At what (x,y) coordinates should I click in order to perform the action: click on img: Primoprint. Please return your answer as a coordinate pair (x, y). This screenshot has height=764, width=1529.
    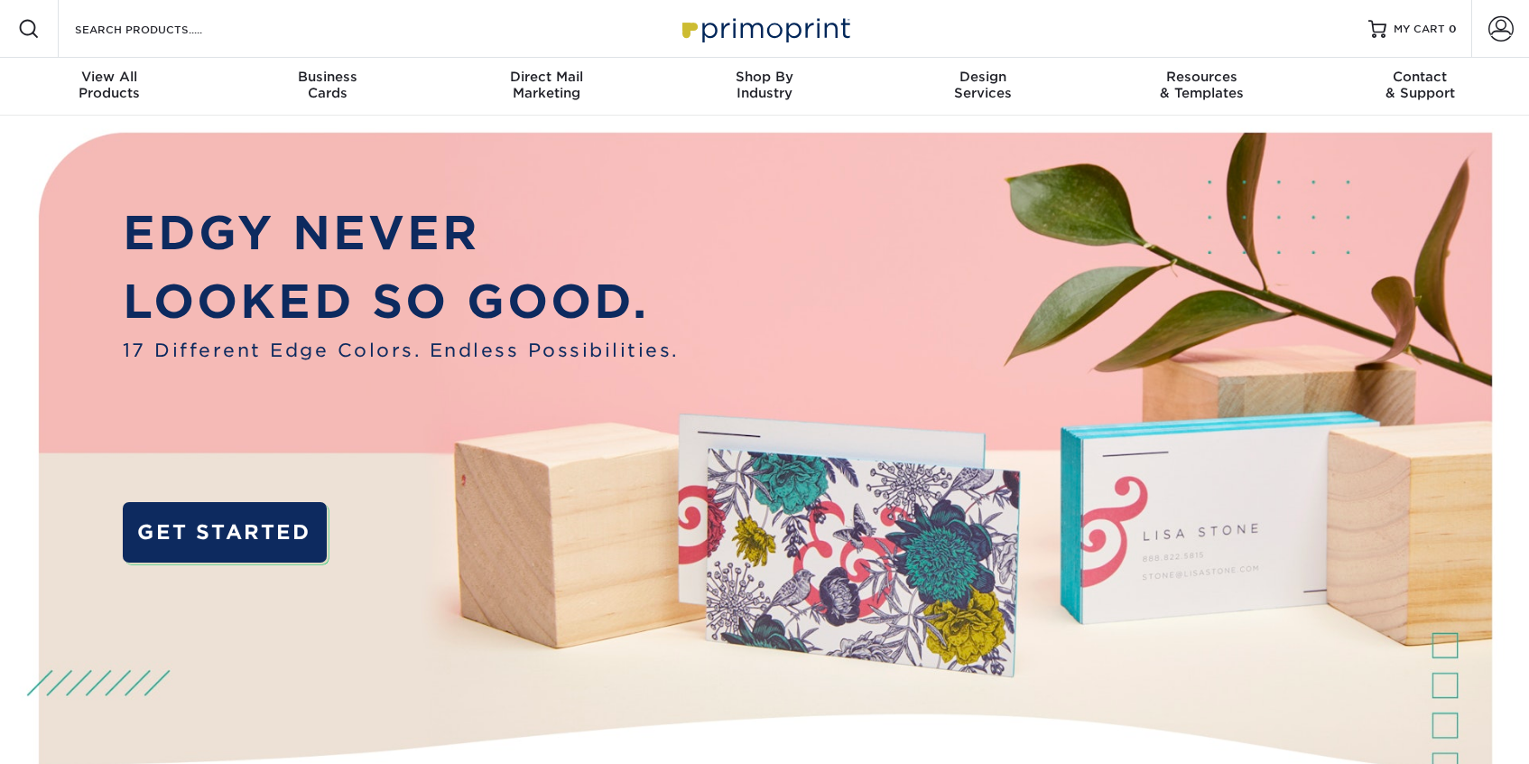
    Looking at the image, I should click on (765, 28).